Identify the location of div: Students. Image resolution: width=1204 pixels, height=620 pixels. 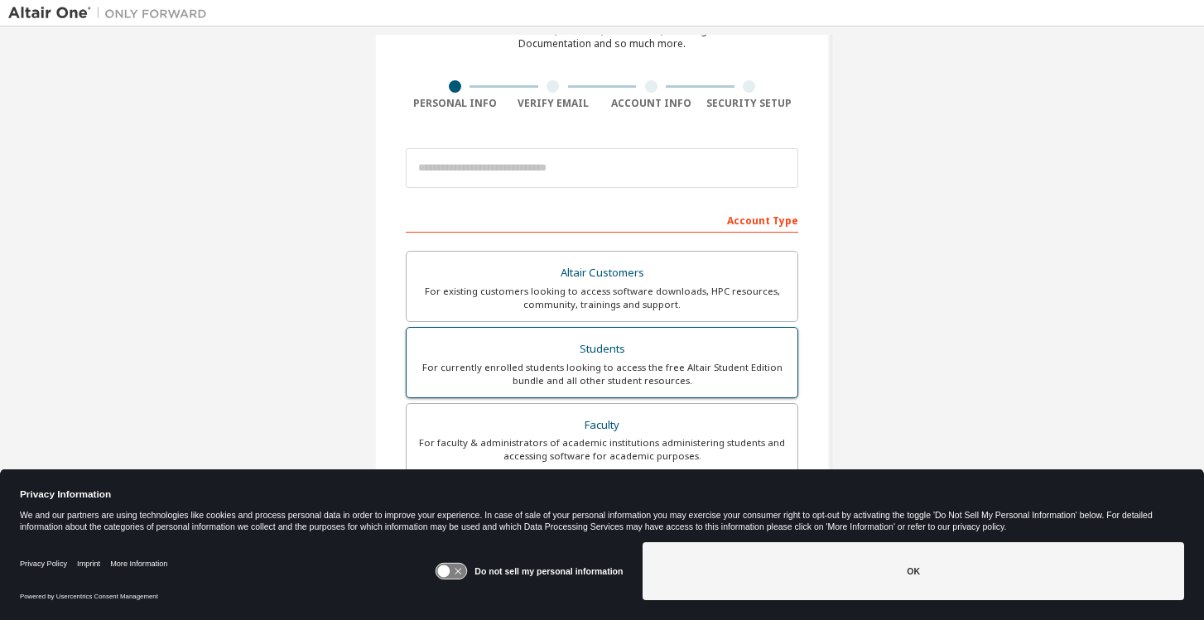
(602, 349).